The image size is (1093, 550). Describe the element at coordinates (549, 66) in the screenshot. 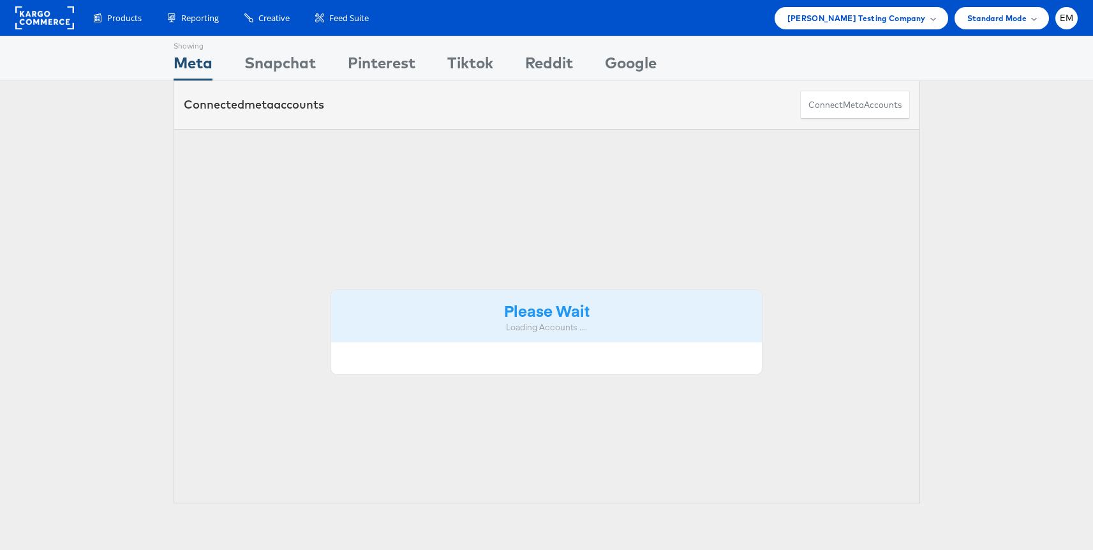

I see `div: Reddit` at that location.